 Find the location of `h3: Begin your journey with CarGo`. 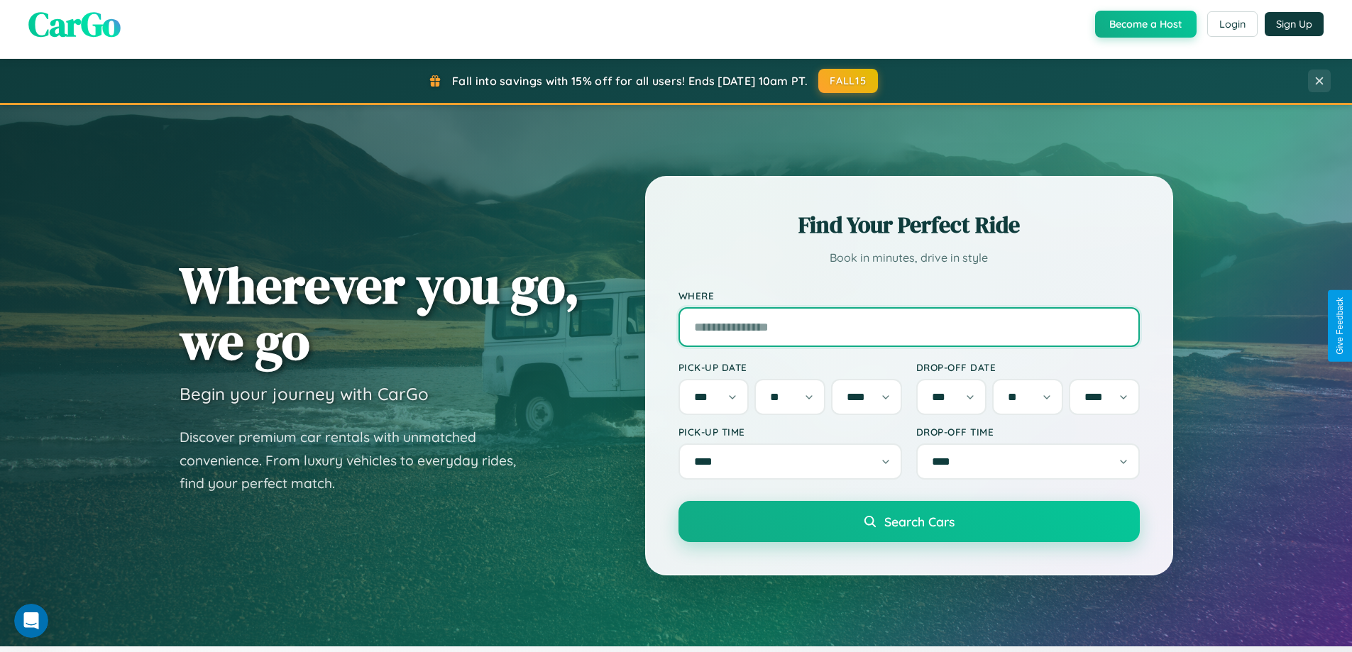

h3: Begin your journey with CarGo is located at coordinates (304, 394).